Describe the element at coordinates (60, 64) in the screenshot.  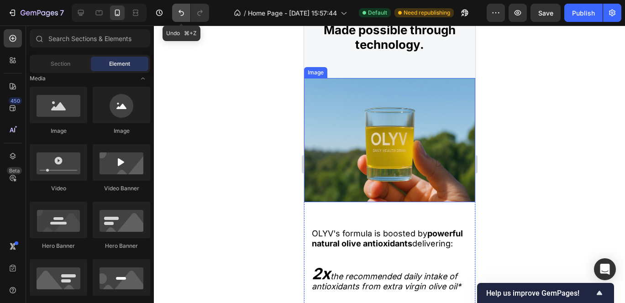
I see `span: Section` at that location.